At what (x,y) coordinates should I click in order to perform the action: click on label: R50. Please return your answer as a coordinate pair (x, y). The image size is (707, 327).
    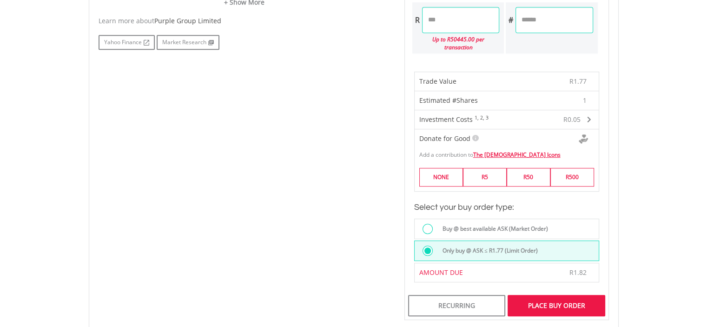
    Looking at the image, I should click on (529, 177).